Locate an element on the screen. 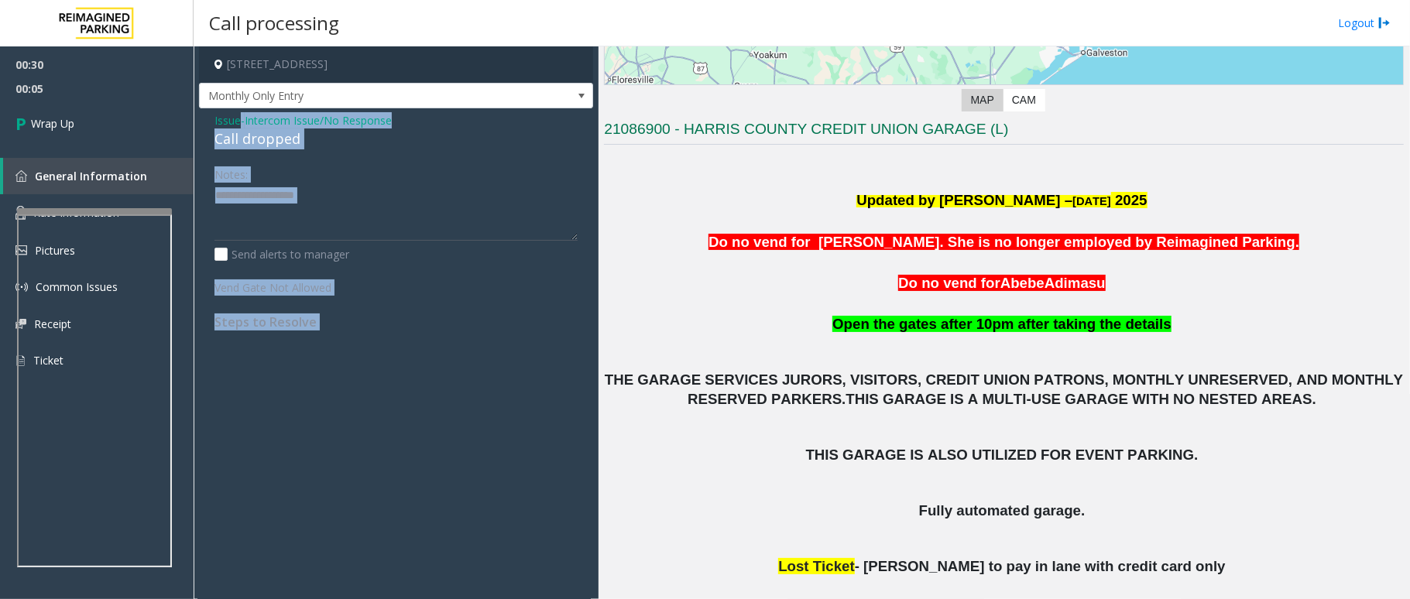  span: Lost Ticket is located at coordinates (816, 566).